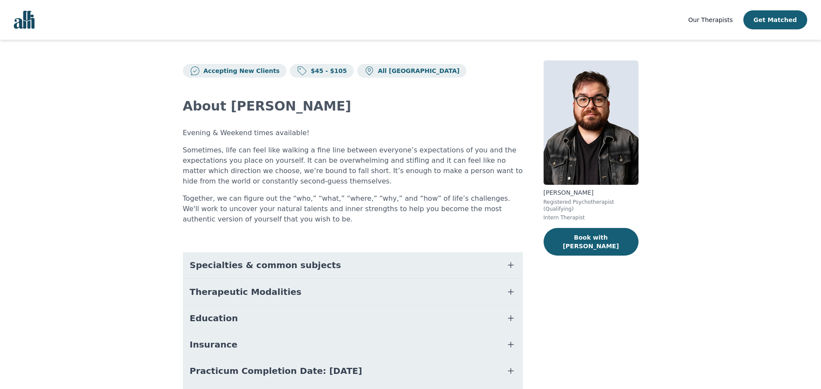 This screenshot has height=389, width=821. What do you see at coordinates (353, 292) in the screenshot?
I see `button: Therapeutic Modalities` at bounding box center [353, 292].